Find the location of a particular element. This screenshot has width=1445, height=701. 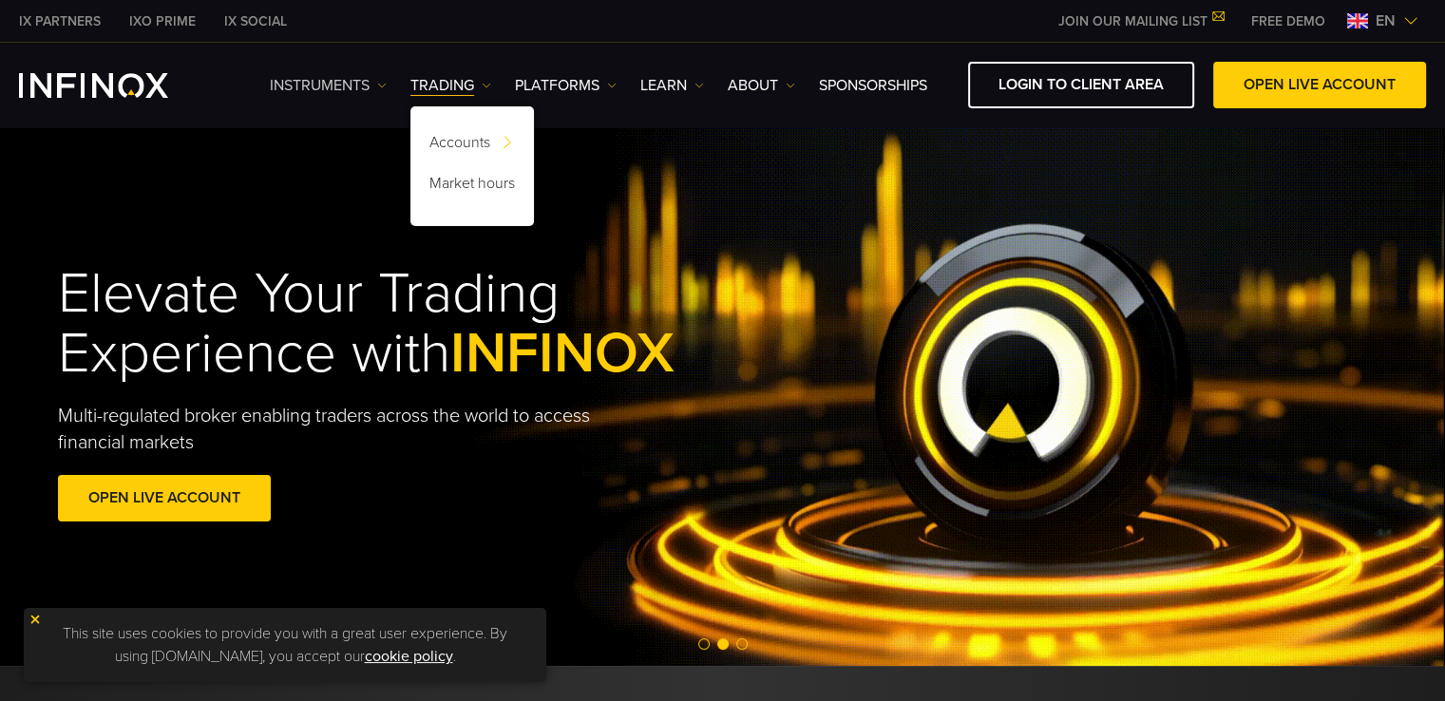

a: SPONSORSHIPS is located at coordinates (873, 86).